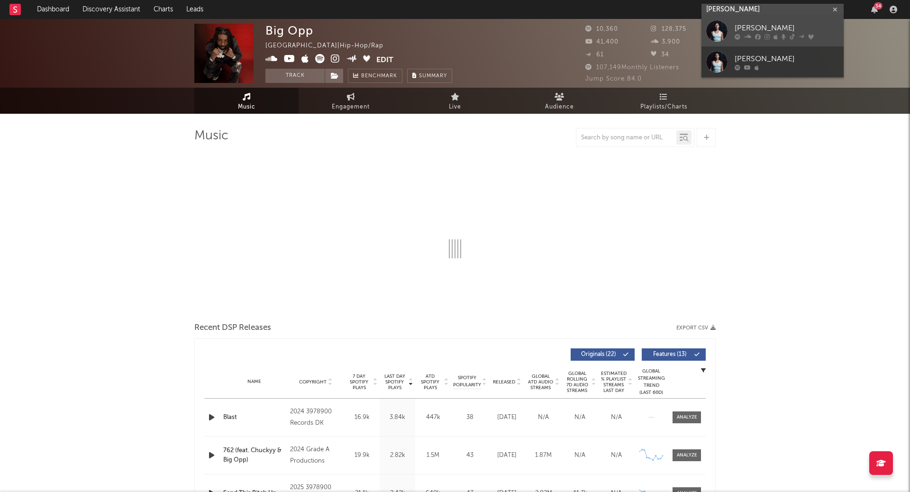 The width and height of the screenshot is (910, 492). Describe the element at coordinates (651, 382) in the screenshot. I see `div: Global Streaming Trend (Last 60D)` at that location.